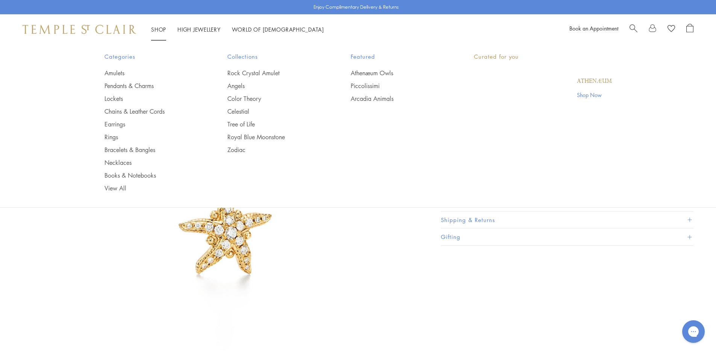  Describe the element at coordinates (274, 111) in the screenshot. I see `a: Celestial` at that location.